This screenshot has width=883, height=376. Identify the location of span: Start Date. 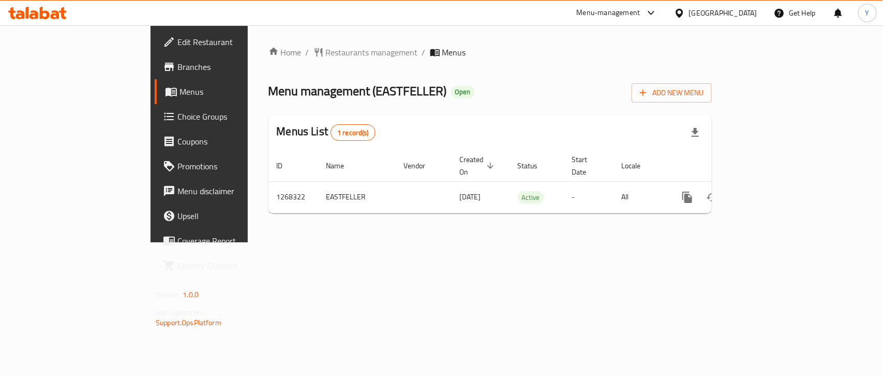
(587, 166).